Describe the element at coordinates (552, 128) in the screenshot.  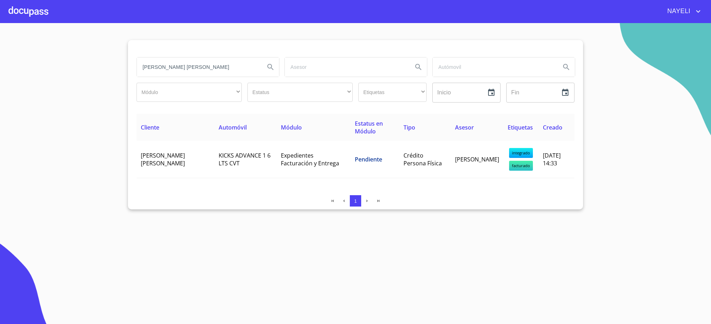
I see `span: Creado` at that location.